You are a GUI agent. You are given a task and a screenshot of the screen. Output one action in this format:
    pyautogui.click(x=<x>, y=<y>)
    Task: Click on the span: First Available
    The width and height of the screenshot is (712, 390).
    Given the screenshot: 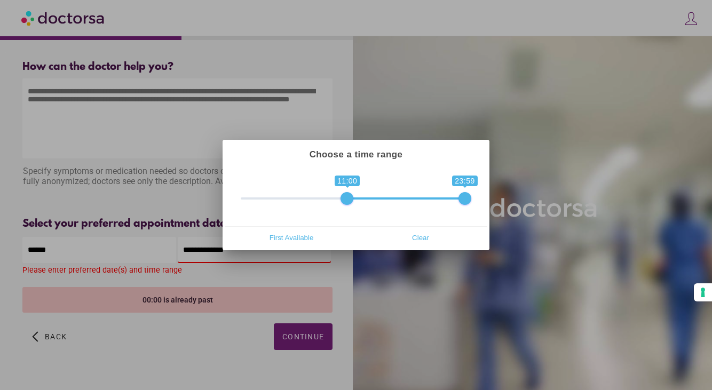 What is the action you would take?
    pyautogui.click(x=292, y=238)
    